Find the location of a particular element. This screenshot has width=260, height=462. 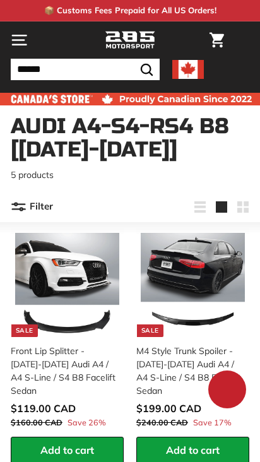

inbox-online-store-chat: Shopify online store chat is located at coordinates (227, 391).